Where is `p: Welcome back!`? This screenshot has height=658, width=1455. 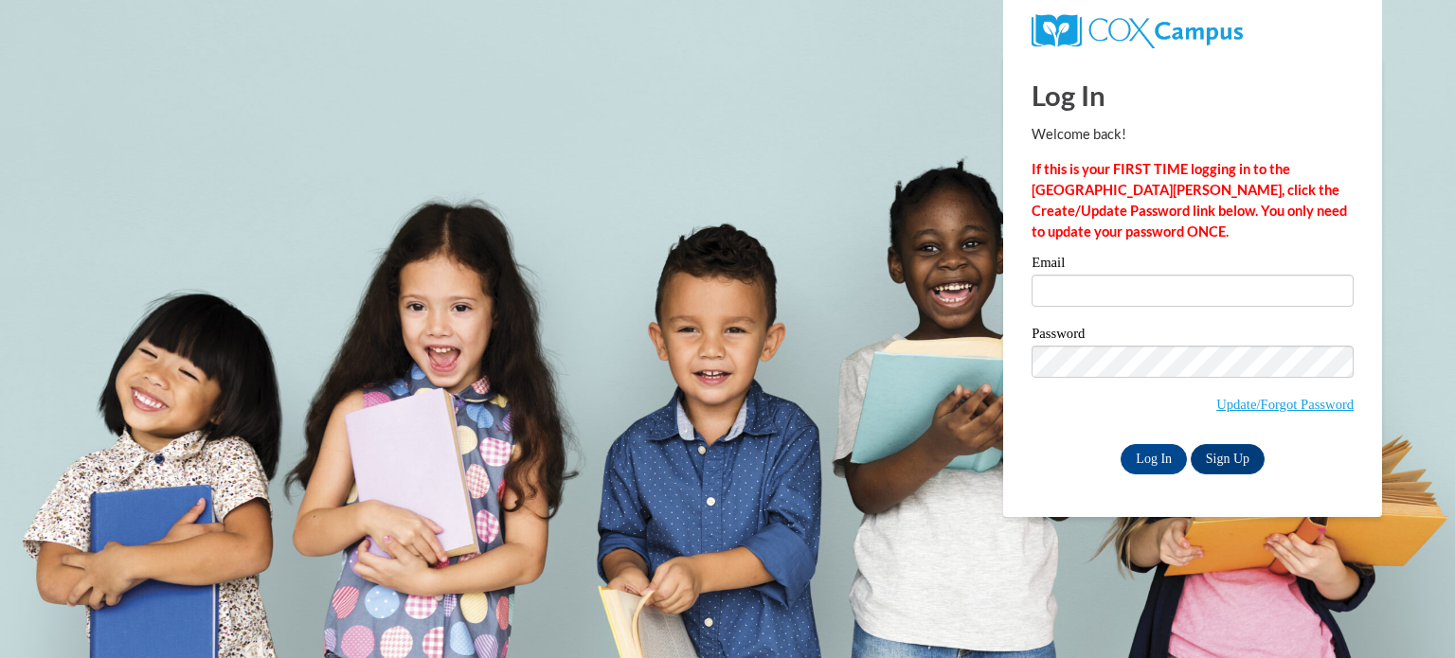 p: Welcome back! is located at coordinates (1193, 135).